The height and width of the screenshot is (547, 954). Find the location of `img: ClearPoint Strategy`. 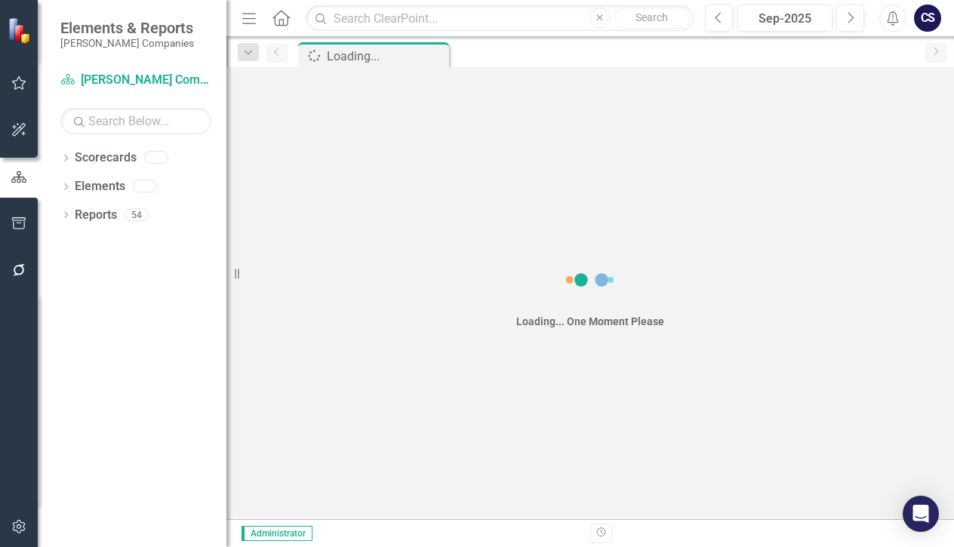

img: ClearPoint Strategy is located at coordinates (20, 30).